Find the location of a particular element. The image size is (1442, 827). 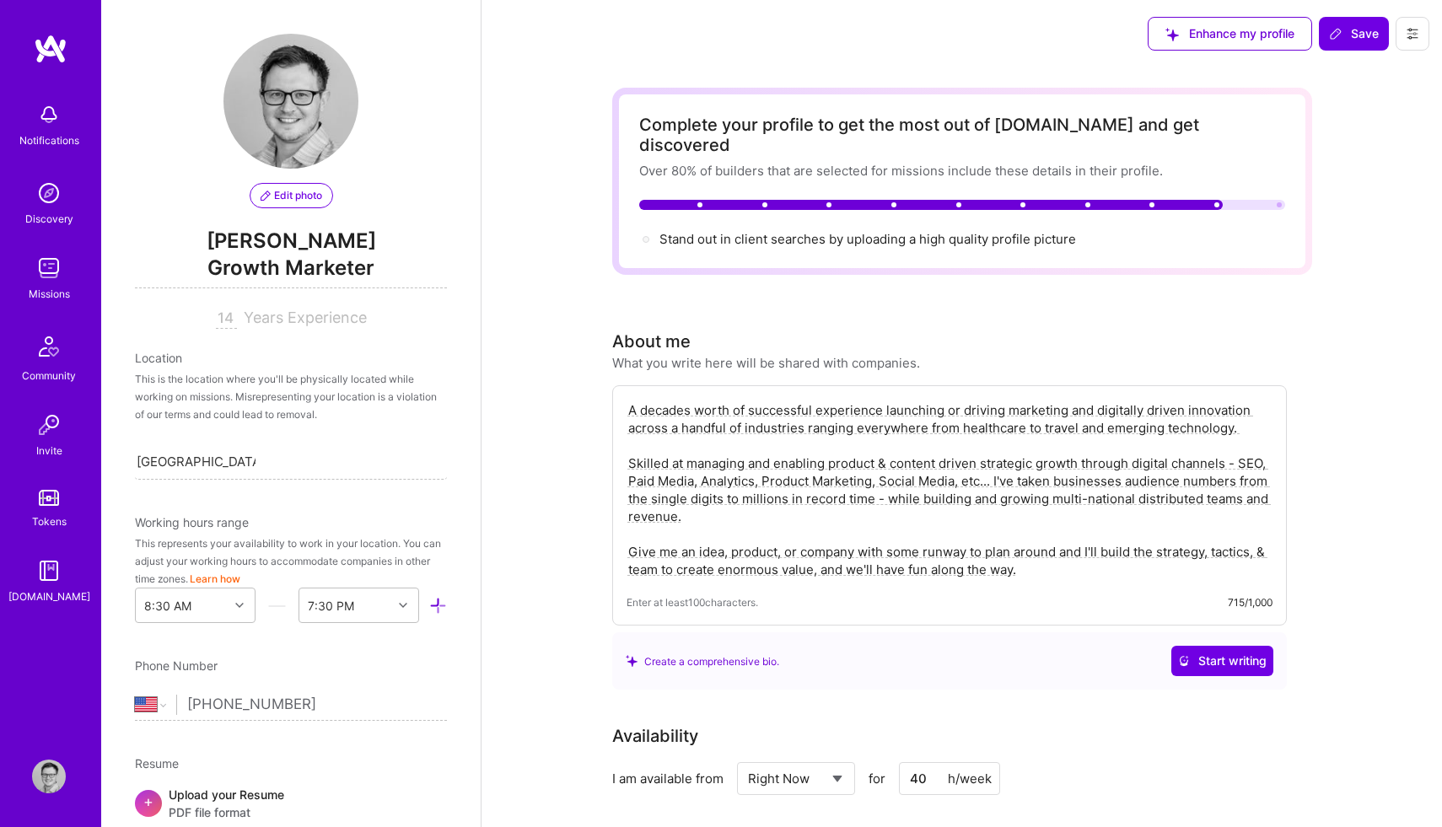

div: Invite is located at coordinates (49, 450).